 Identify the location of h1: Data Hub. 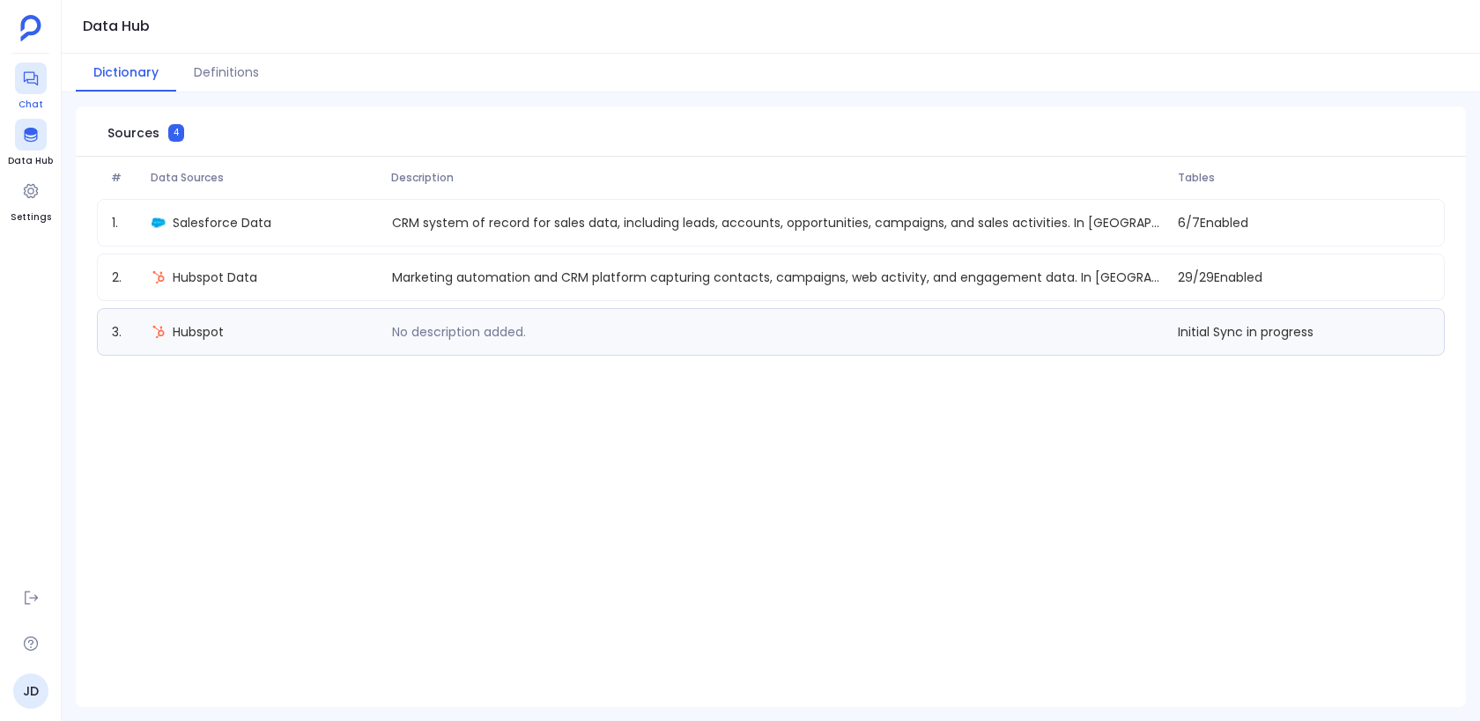
(116, 26).